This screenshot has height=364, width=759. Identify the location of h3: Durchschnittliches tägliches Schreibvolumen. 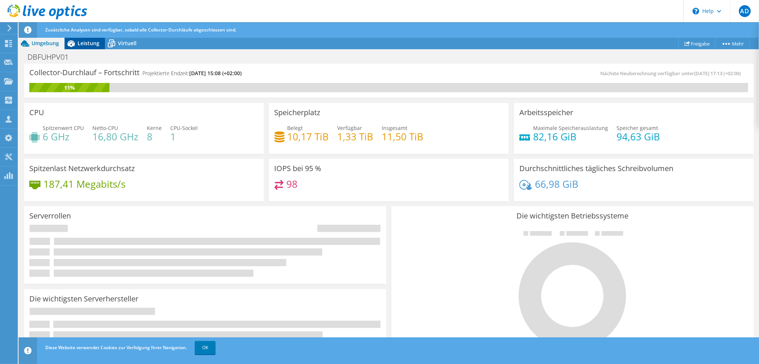
(596, 169).